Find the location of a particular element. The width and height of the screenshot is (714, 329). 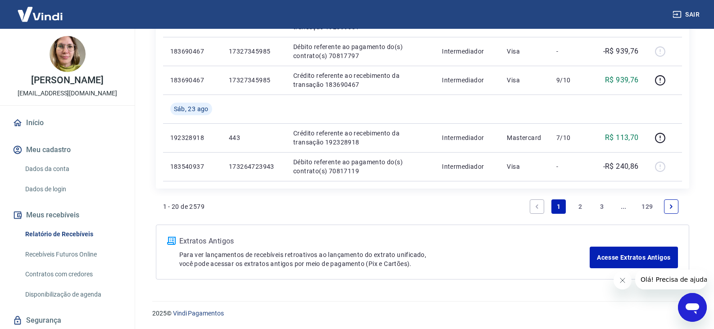

a: Dados da conta is located at coordinates (73, 169).